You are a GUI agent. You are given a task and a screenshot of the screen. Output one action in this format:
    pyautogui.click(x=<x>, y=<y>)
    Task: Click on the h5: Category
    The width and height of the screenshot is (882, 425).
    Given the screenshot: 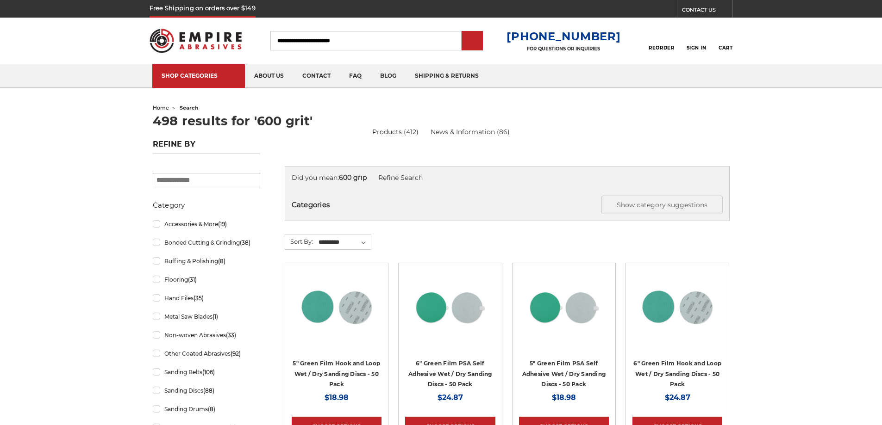 What is the action you would take?
    pyautogui.click(x=206, y=206)
    